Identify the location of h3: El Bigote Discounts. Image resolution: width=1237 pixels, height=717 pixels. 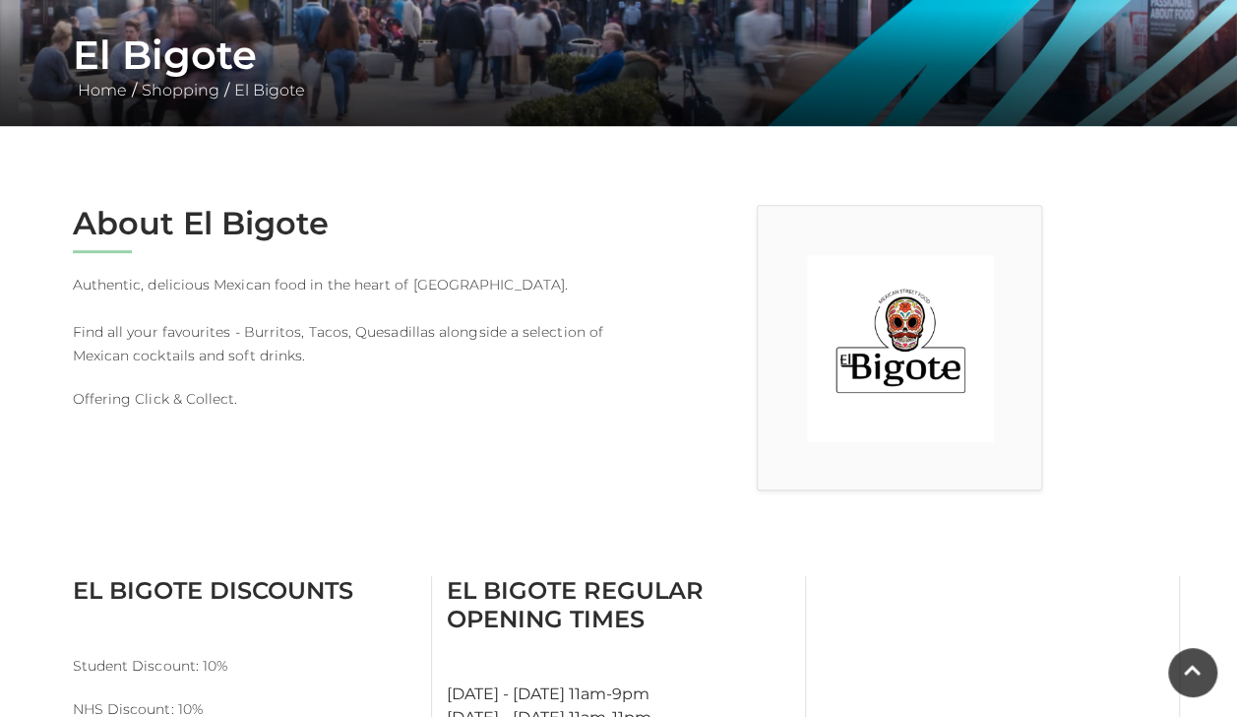
(244, 590).